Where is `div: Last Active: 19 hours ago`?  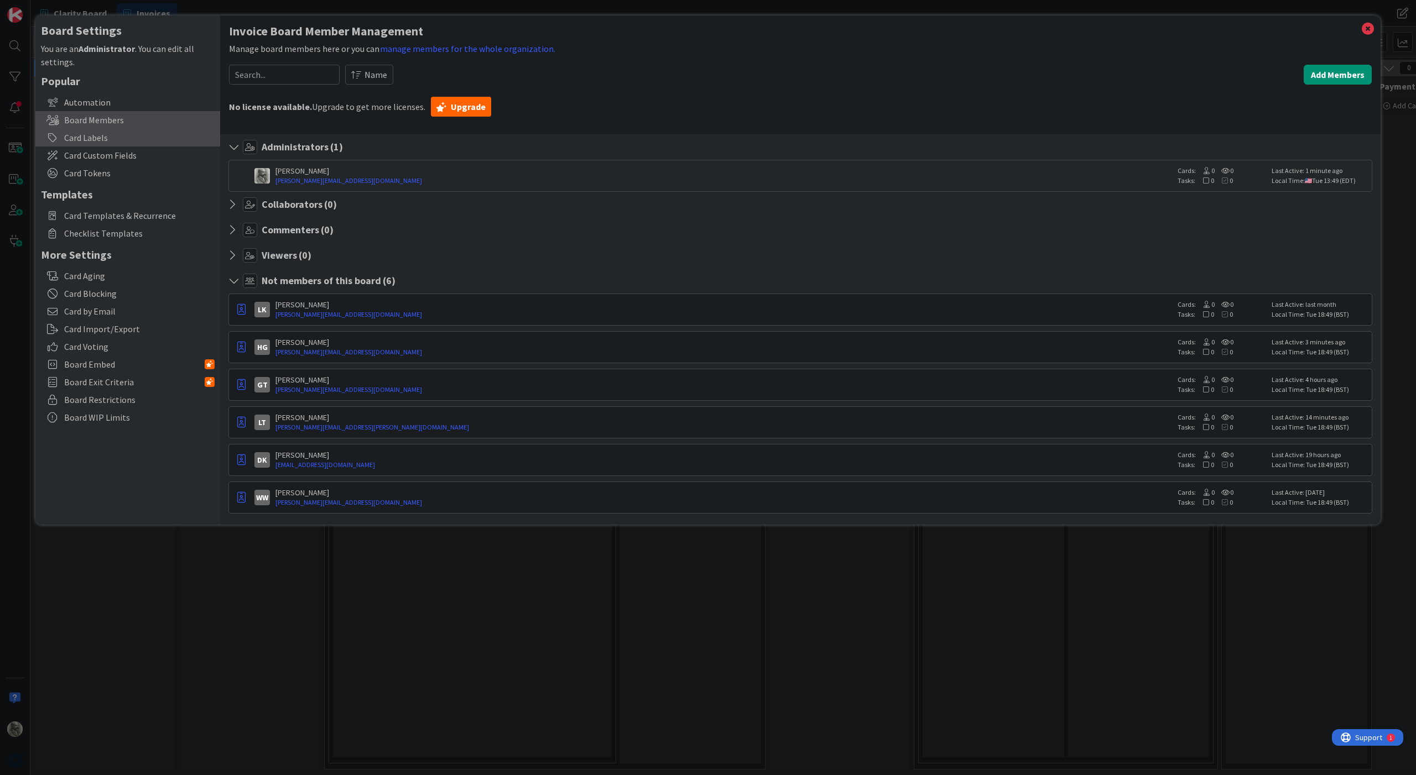
div: Last Active: 19 hours ago is located at coordinates (1320, 455).